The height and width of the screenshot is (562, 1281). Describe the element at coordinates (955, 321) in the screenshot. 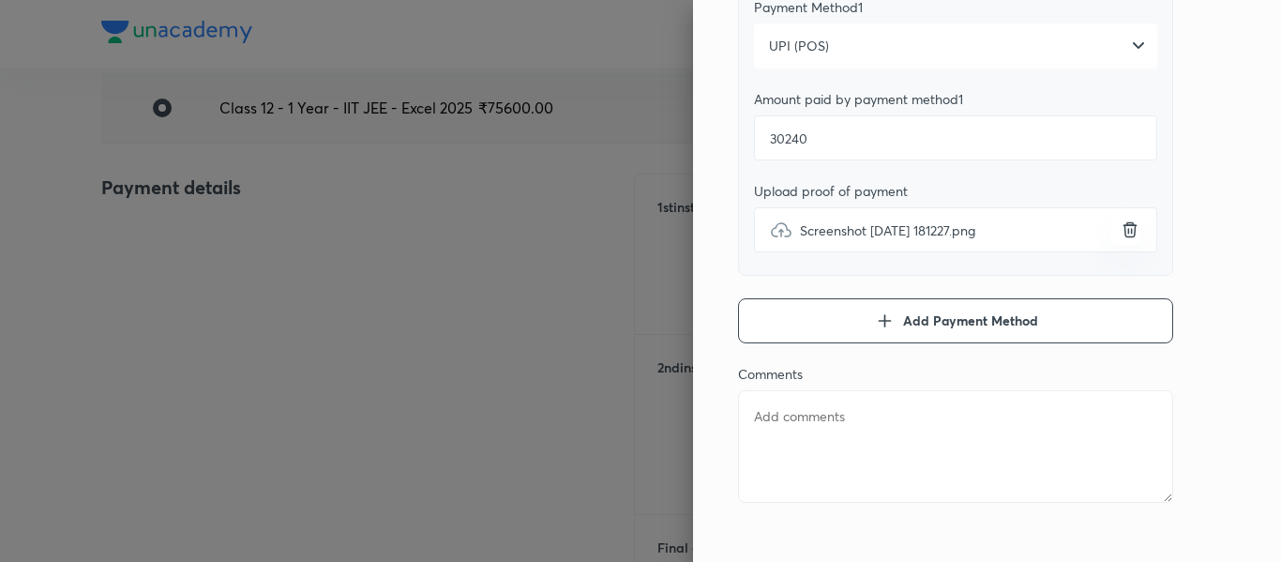

I see `button: Add Payment Method` at that location.